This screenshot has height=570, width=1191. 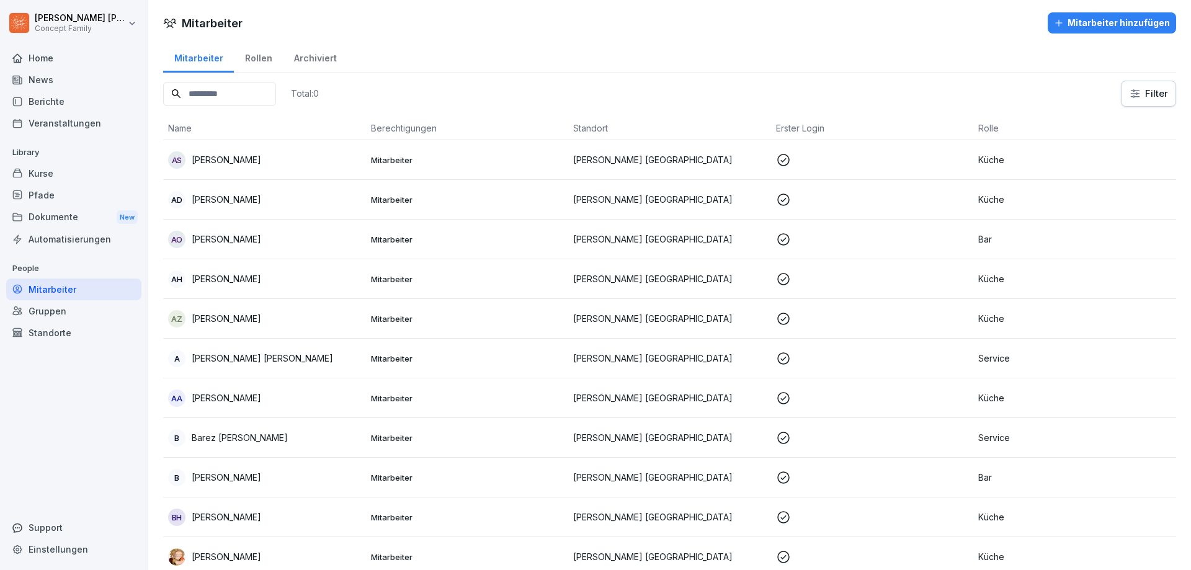 What do you see at coordinates (1148, 94) in the screenshot?
I see `button: Filter` at bounding box center [1148, 94].